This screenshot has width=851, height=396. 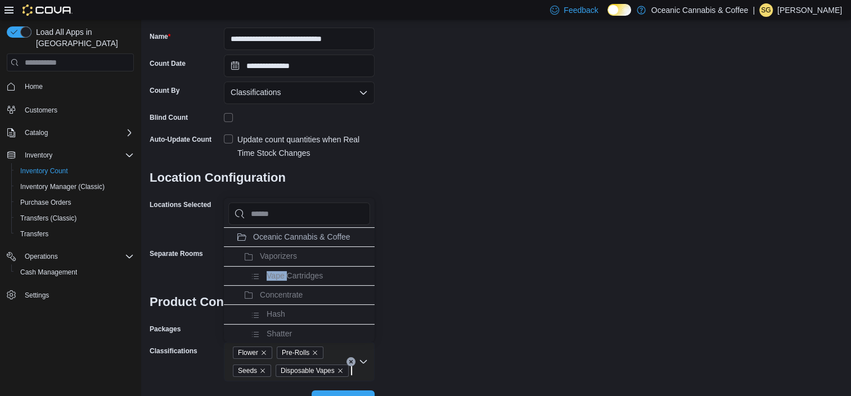 What do you see at coordinates (62, 187) in the screenshot?
I see `a: Inventory Manager (Classic)` at bounding box center [62, 187].